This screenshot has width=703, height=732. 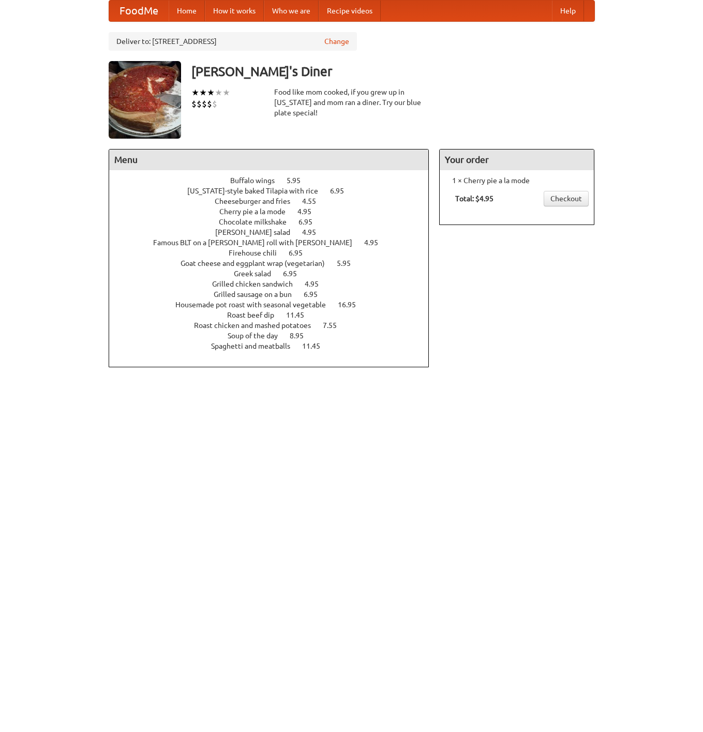 What do you see at coordinates (275, 274) in the screenshot?
I see `a: Greek salad 6.95` at bounding box center [275, 274].